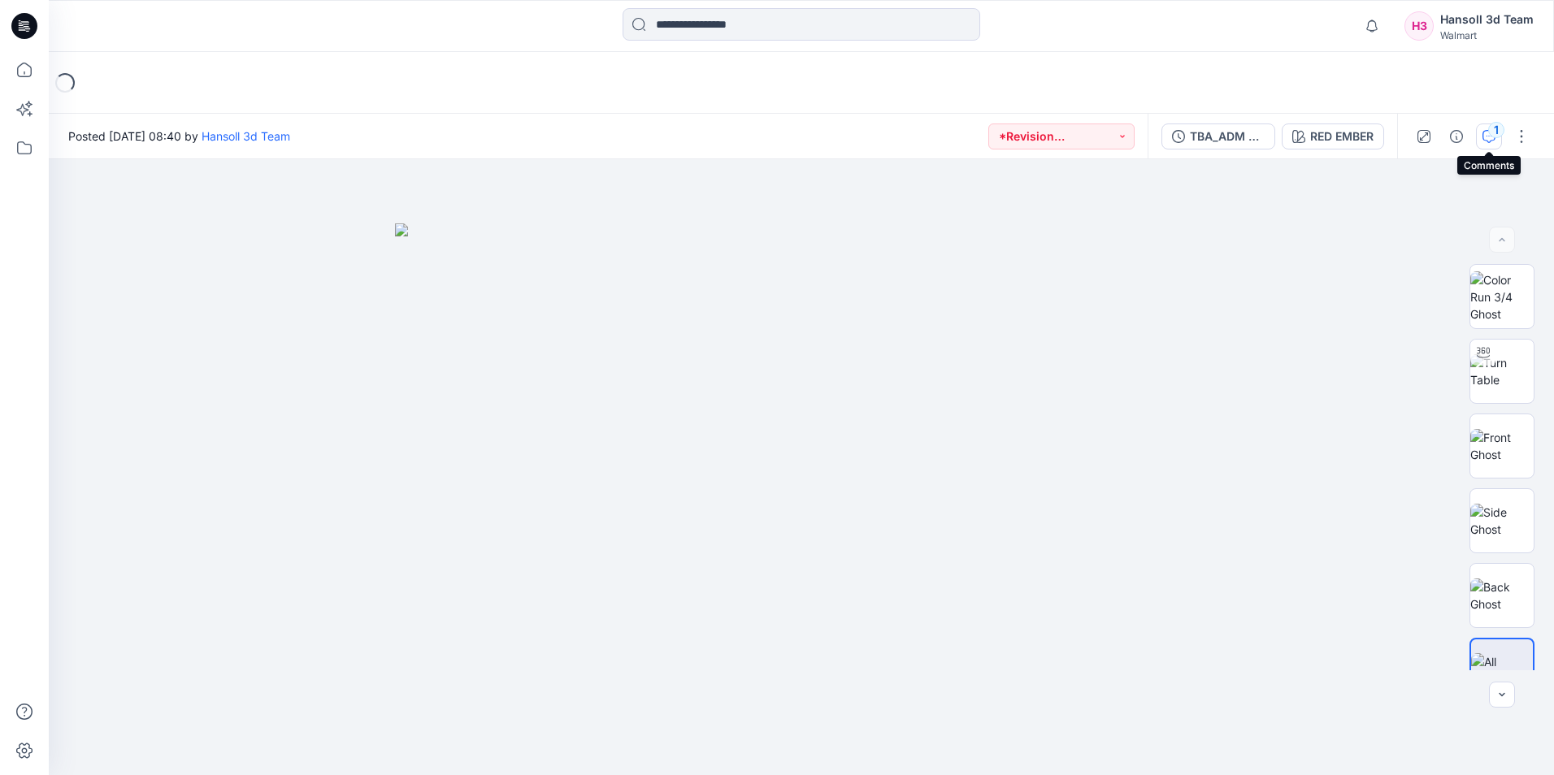 The height and width of the screenshot is (775, 1554). I want to click on img: Side Ghost, so click(1502, 521).